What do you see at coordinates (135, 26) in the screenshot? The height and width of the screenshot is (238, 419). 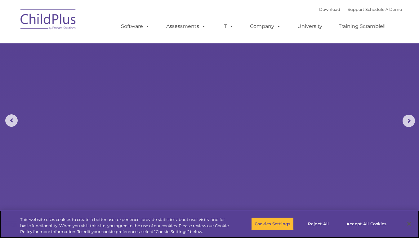 I see `a: Software` at bounding box center [135, 26].